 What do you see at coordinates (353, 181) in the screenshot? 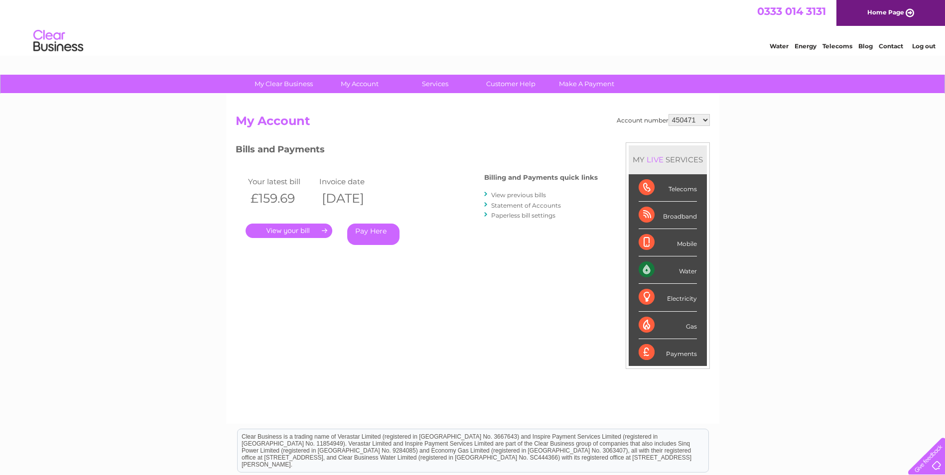
I see `td: Invoice date` at bounding box center [353, 181].